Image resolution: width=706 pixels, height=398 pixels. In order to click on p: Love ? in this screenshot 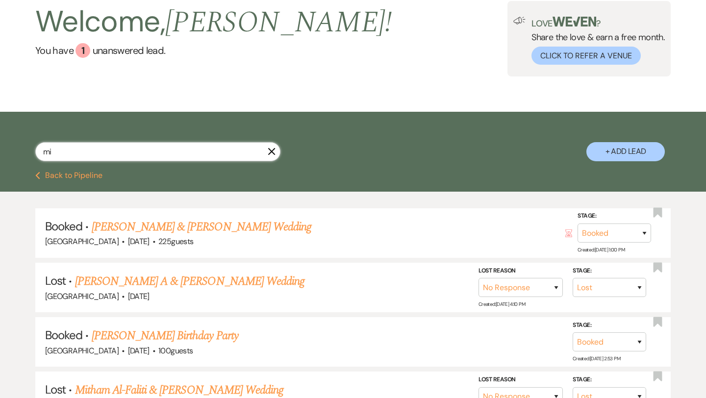, I will do `click(598, 22)`.